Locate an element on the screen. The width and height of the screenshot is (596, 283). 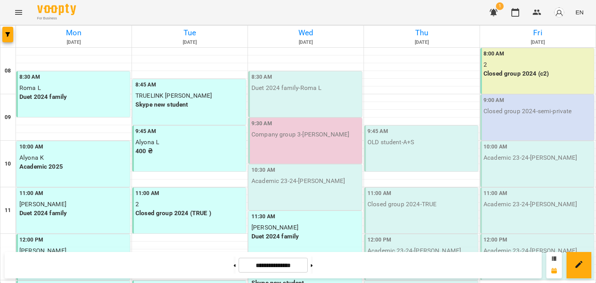
h6: Fri is located at coordinates (538, 33).